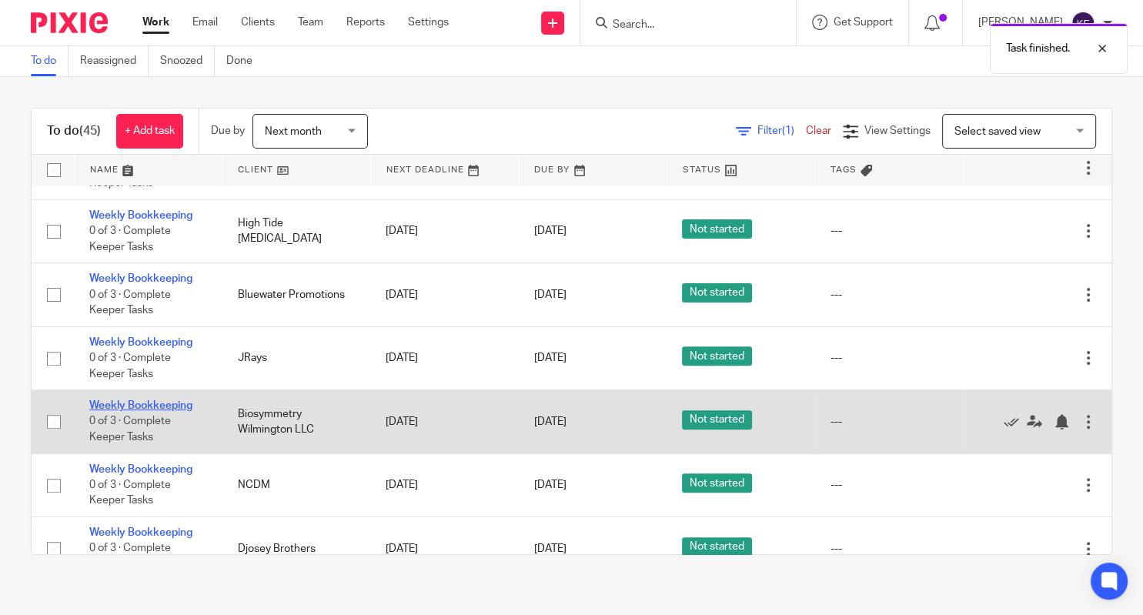 This screenshot has width=1143, height=615. What do you see at coordinates (843, 169) in the screenshot?
I see `span: Tags` at bounding box center [843, 169].